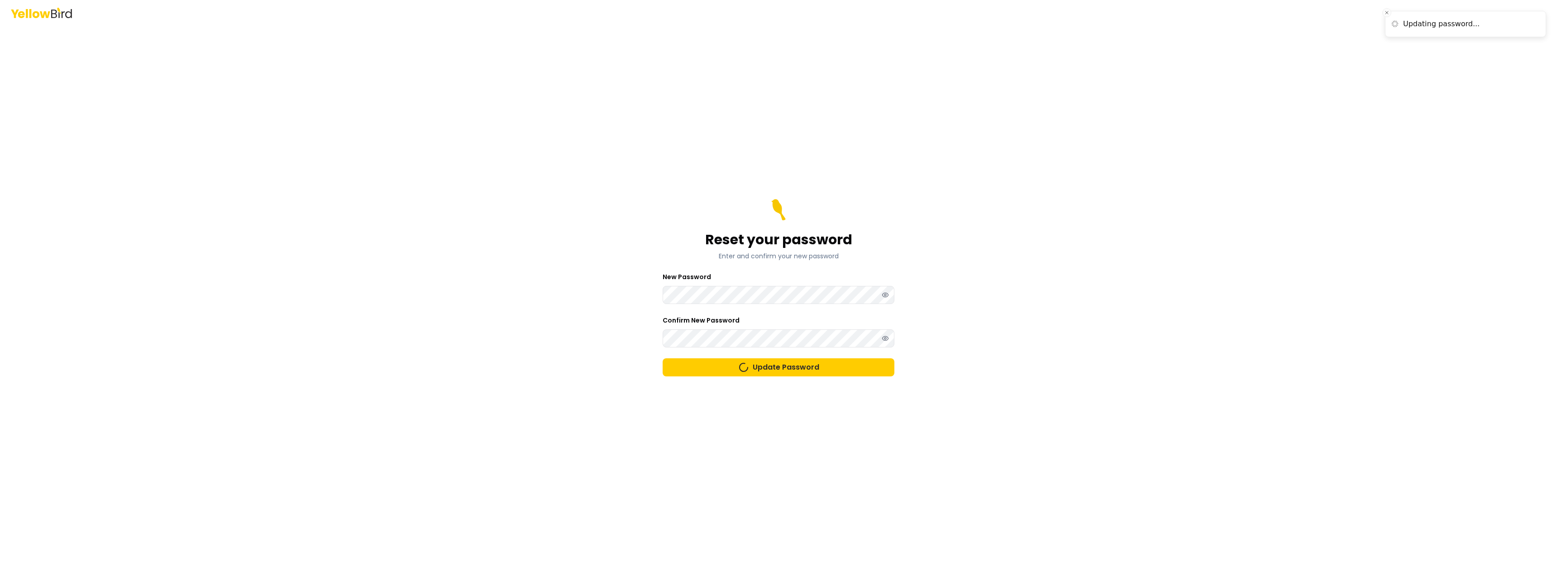  I want to click on button: Update Password, so click(778, 368).